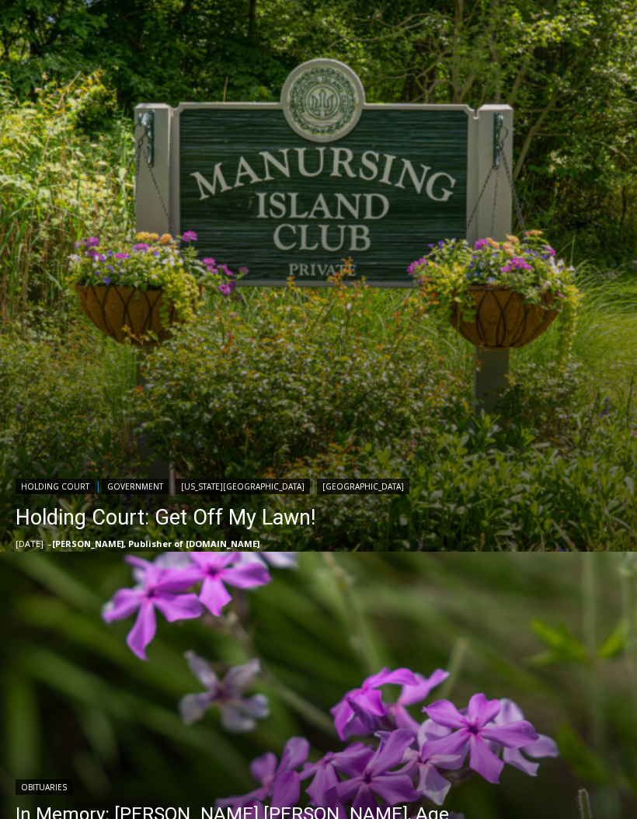 This screenshot has width=637, height=819. Describe the element at coordinates (212, 518) in the screenshot. I see `a: Holding Court: Get Off My Lawn!` at that location.